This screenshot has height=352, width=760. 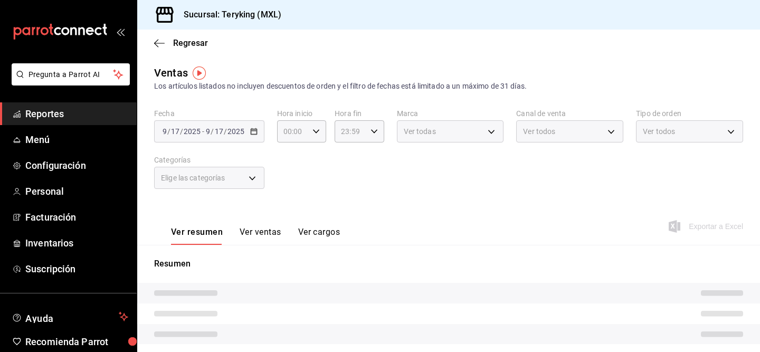 I want to click on span: Recomienda Parrot, so click(x=77, y=342).